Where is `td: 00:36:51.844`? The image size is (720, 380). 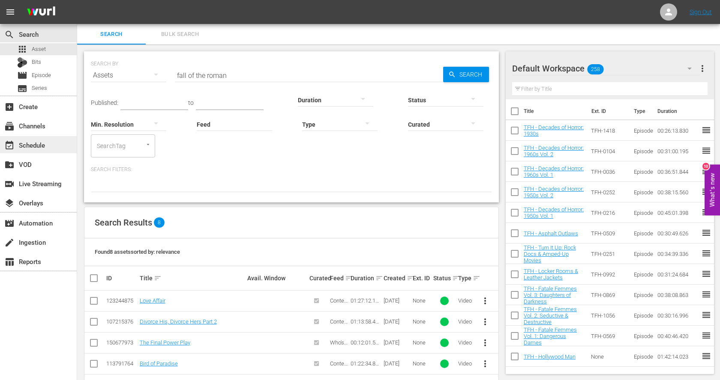
td: 00:36:51.844 is located at coordinates (677, 172).